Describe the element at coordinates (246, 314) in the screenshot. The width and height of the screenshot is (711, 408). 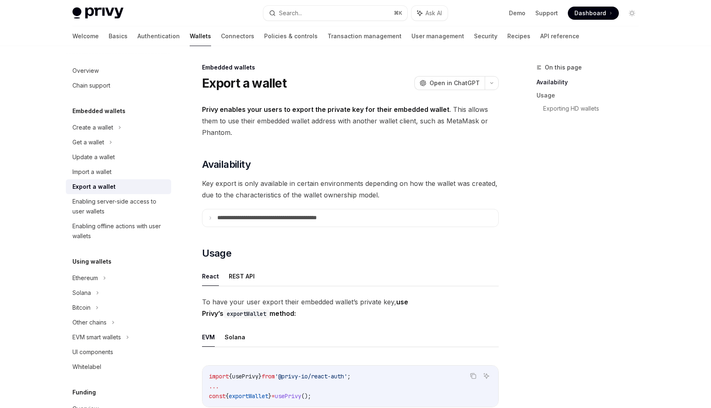
I see `code: exportWallet` at that location.